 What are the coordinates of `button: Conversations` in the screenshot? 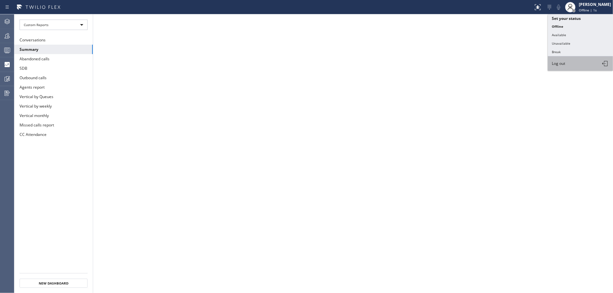 It's located at (53, 40).